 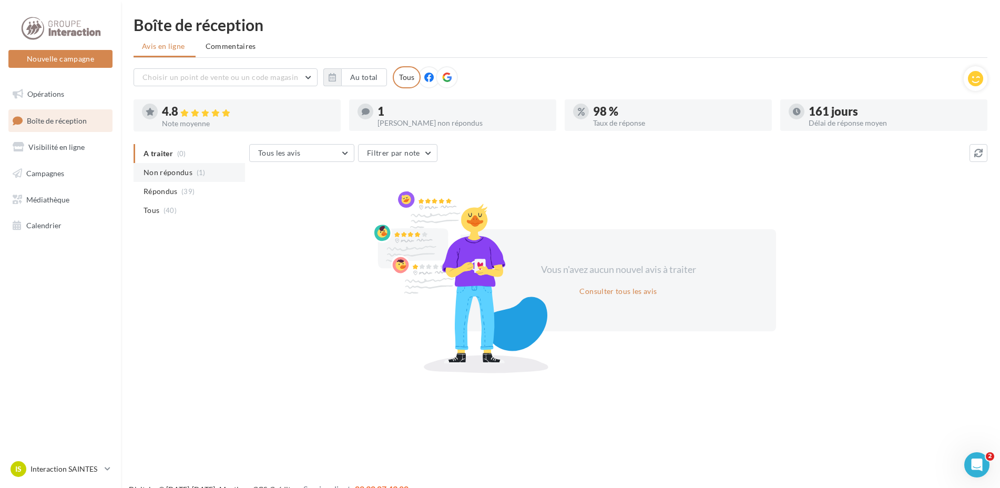 What do you see at coordinates (406, 77) in the screenshot?
I see `div: Tous` at bounding box center [406, 77].